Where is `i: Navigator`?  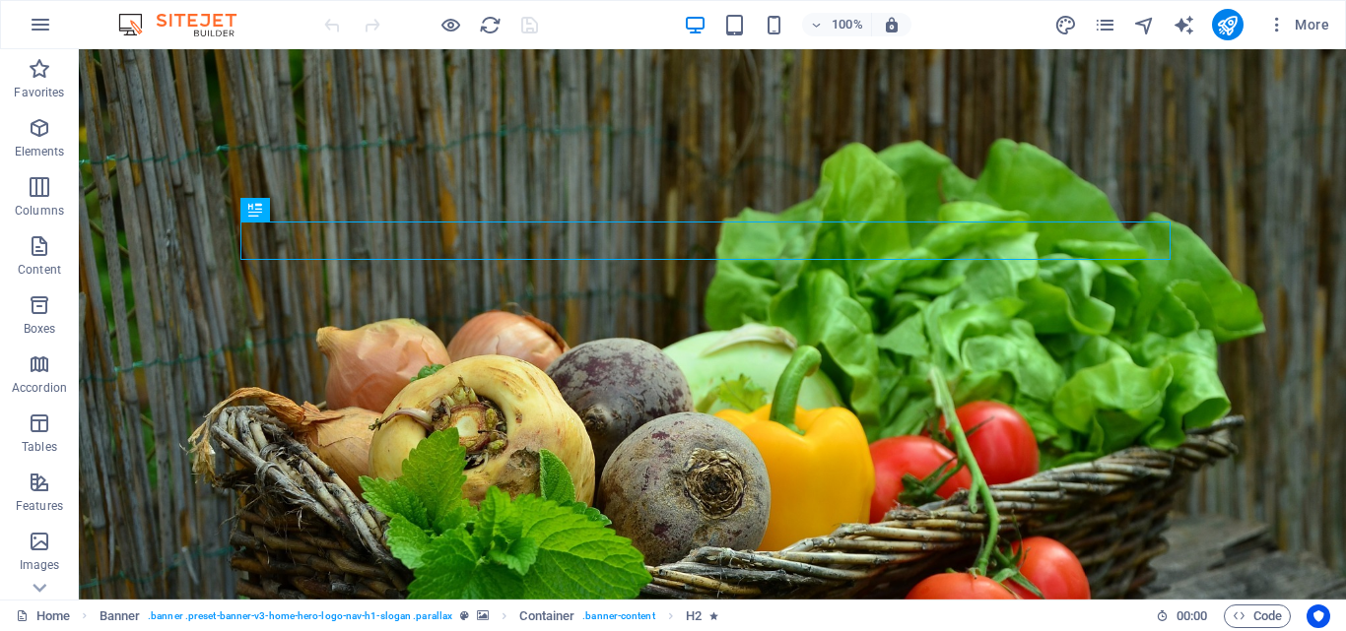
i: Navigator is located at coordinates (1144, 25).